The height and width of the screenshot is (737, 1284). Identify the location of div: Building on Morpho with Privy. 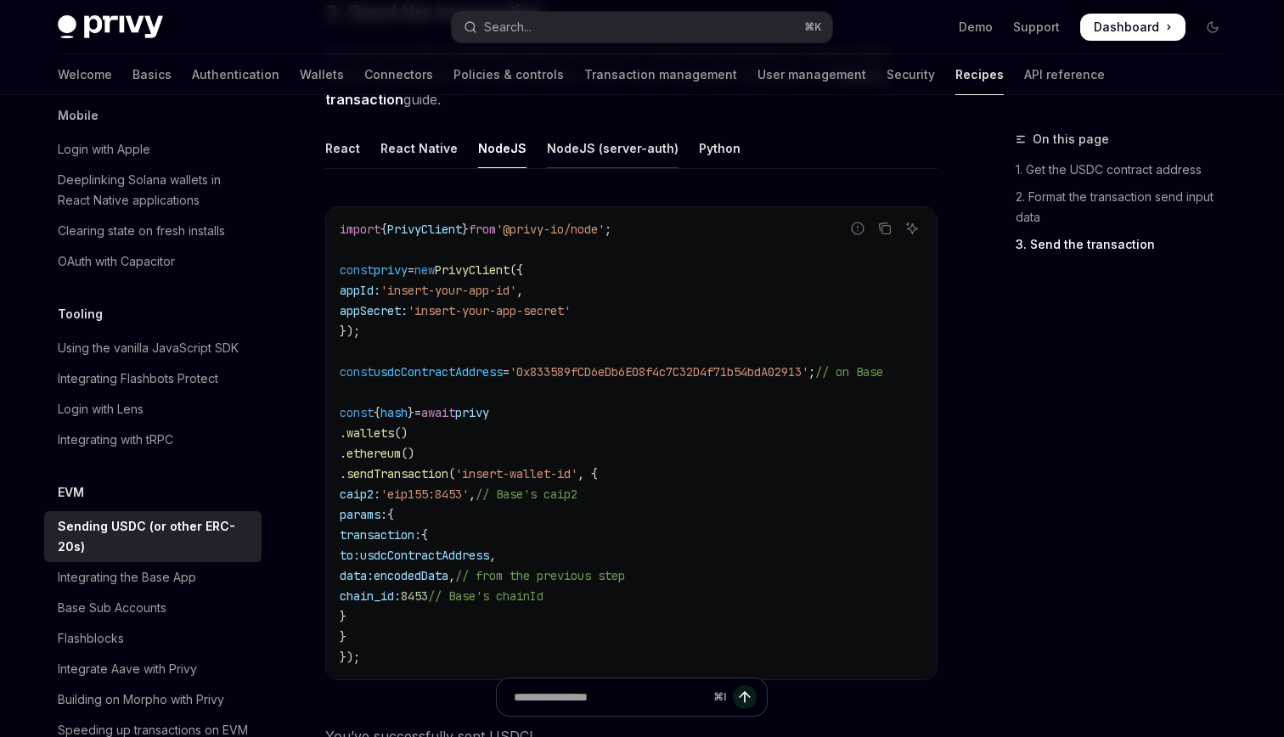
(141, 700).